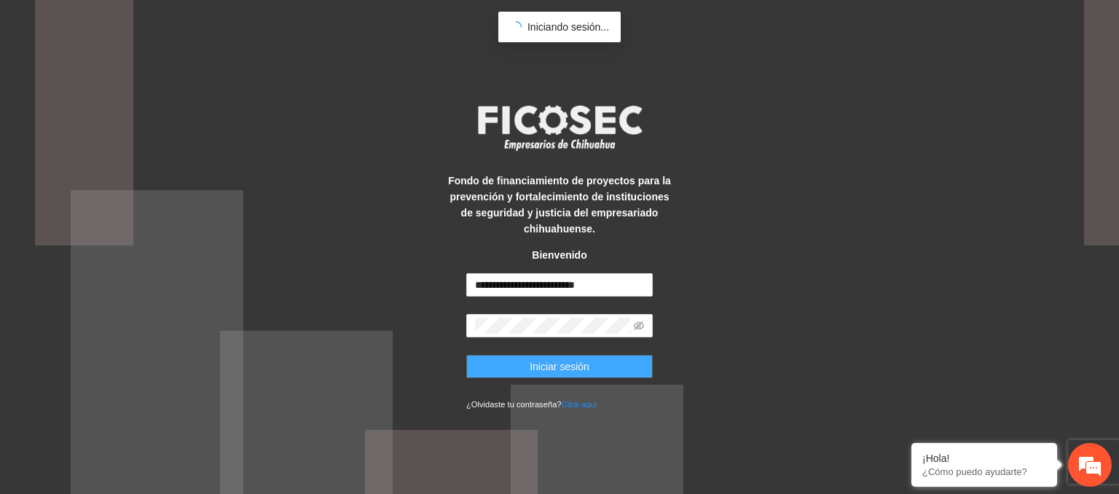 This screenshot has height=494, width=1119. I want to click on img: logo, so click(559, 127).